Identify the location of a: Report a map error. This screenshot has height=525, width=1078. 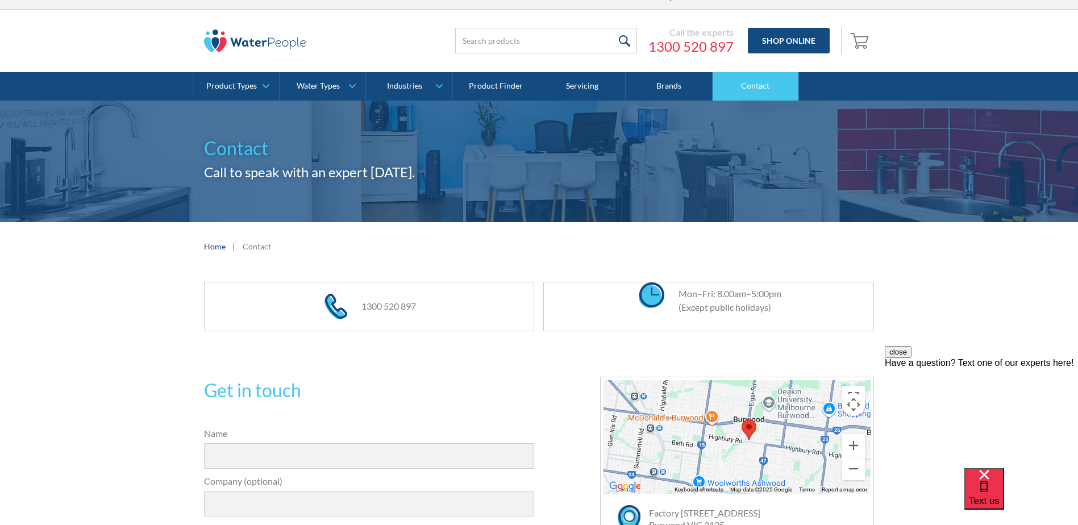
(844, 489).